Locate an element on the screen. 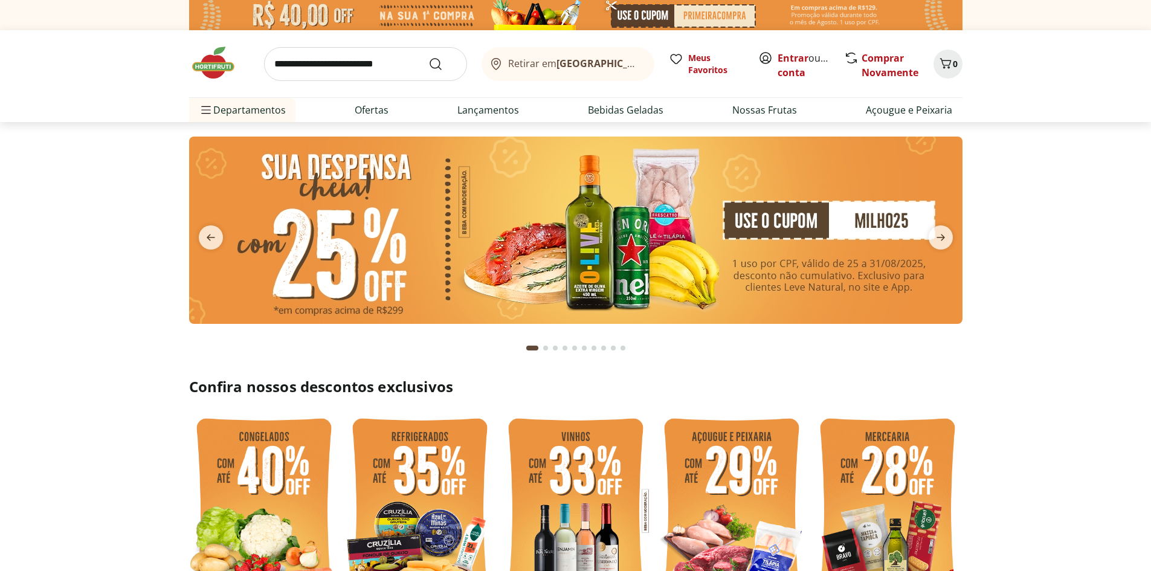  a: Comprar Novamente is located at coordinates (890, 65).